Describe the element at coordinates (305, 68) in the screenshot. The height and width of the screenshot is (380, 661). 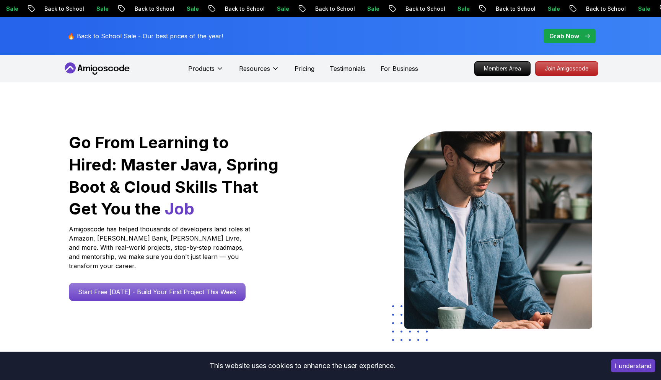
I see `p: Pricing` at that location.